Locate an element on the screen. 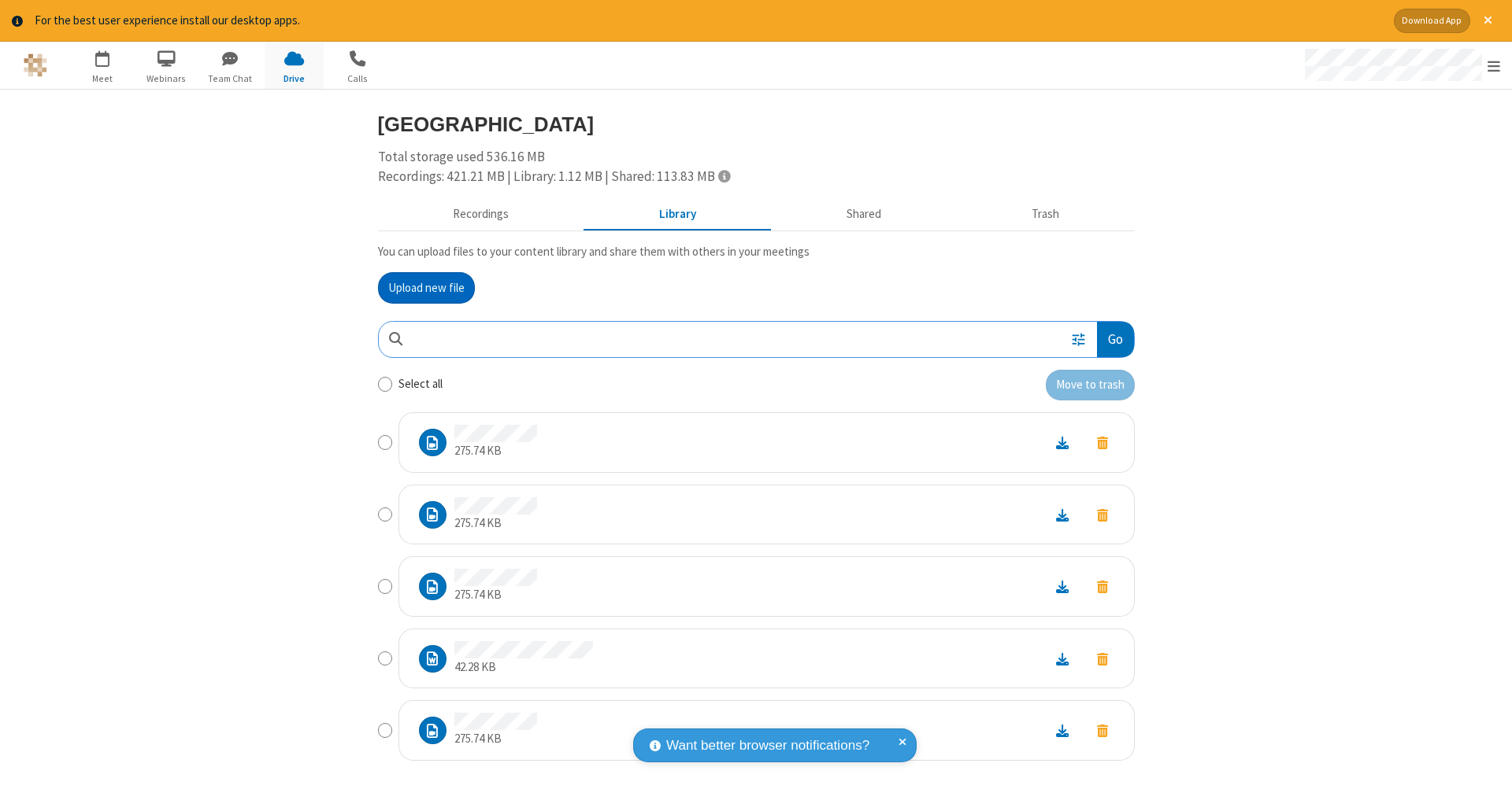  button: Trash is located at coordinates (1046, 214).